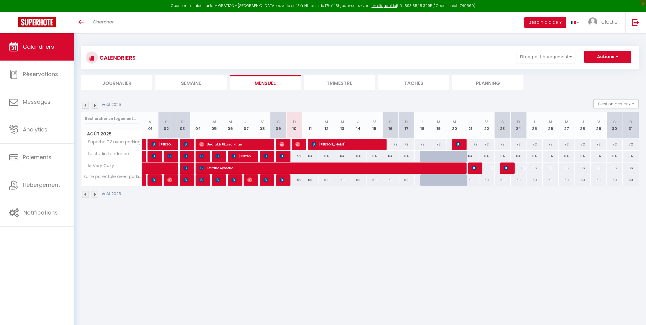 This screenshot has width=646, height=325. I want to click on span: cloue Swann, so click(154, 156).